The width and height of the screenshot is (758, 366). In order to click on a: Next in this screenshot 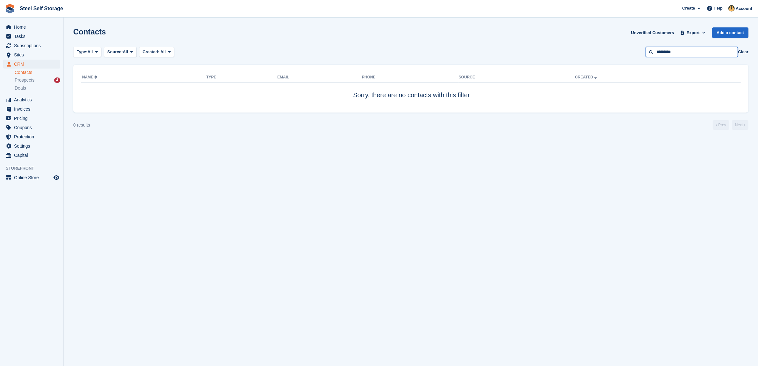, I will do `click(740, 125)`.